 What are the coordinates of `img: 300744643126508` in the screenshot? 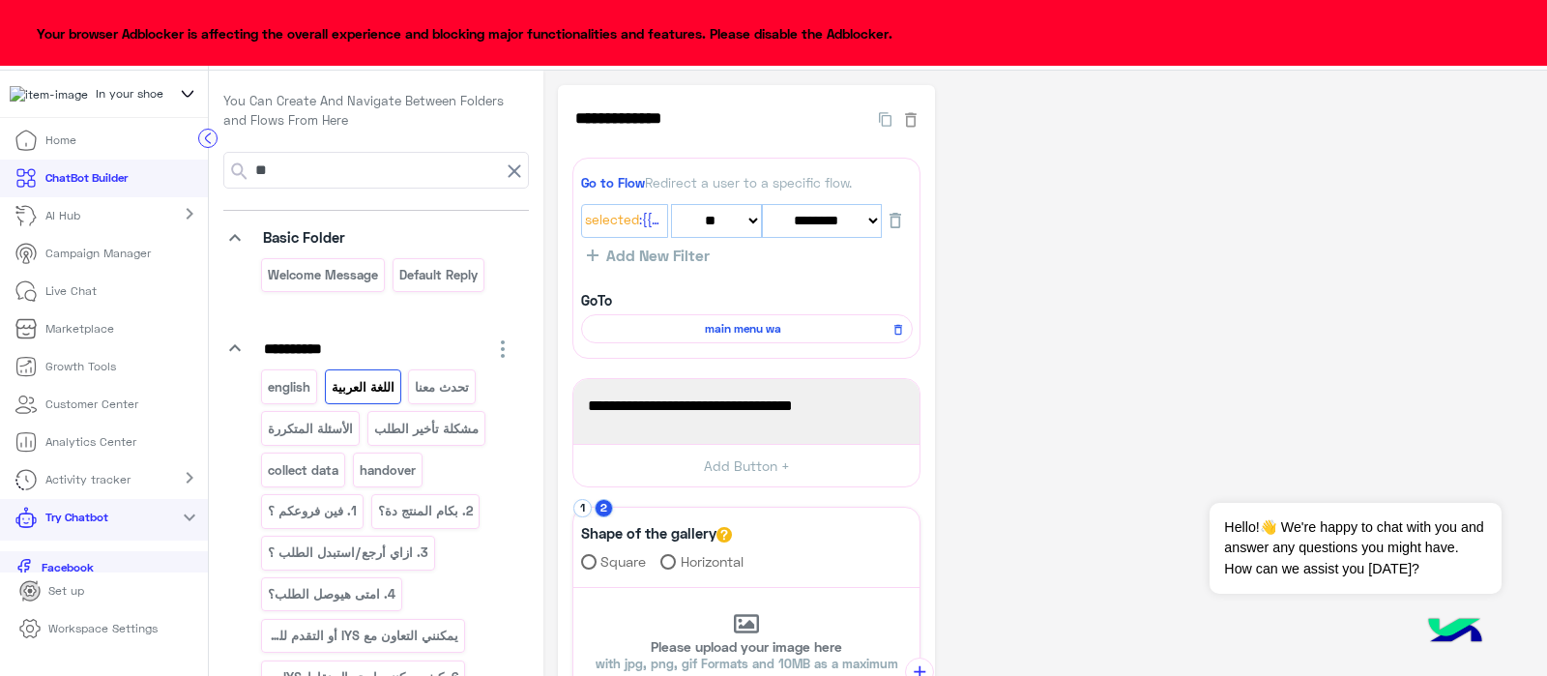 It's located at (48, 95).